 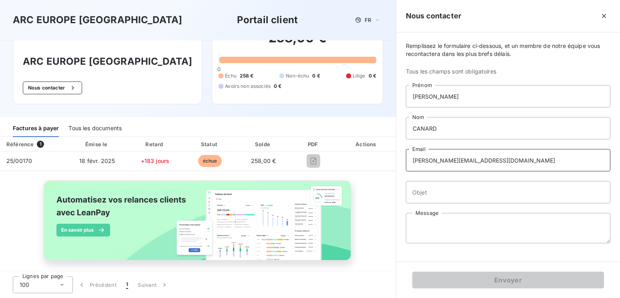 What do you see at coordinates (155, 144) in the screenshot?
I see `div: Retard` at bounding box center [155, 144].